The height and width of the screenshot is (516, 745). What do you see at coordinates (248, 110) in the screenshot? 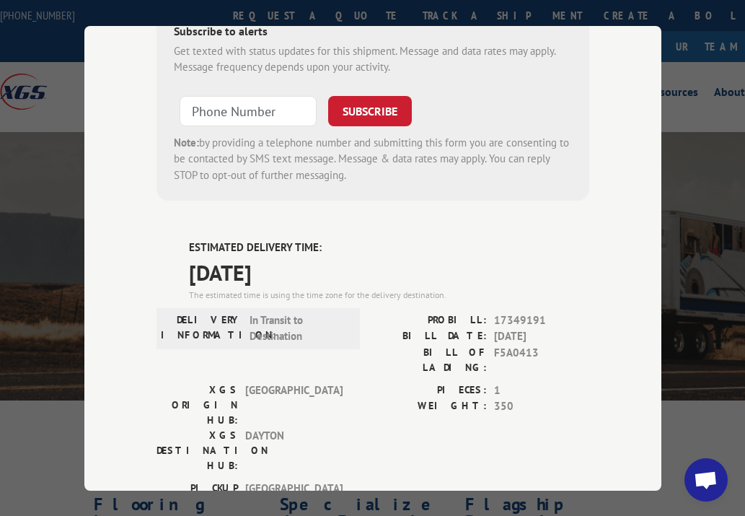
I see `input: Phone Number` at bounding box center [248, 110].